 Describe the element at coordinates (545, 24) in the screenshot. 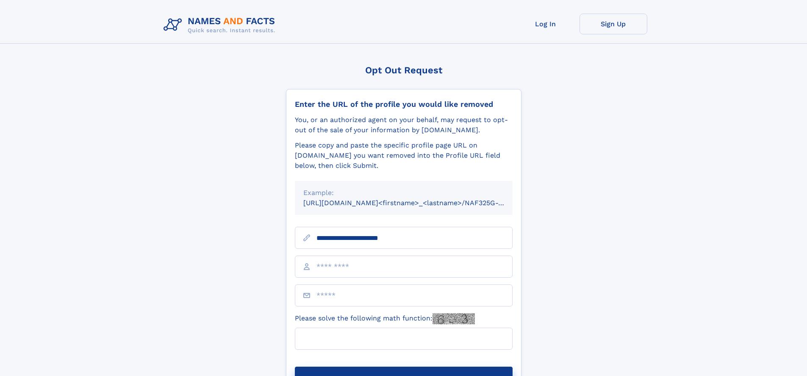

I see `a: Log In` at that location.